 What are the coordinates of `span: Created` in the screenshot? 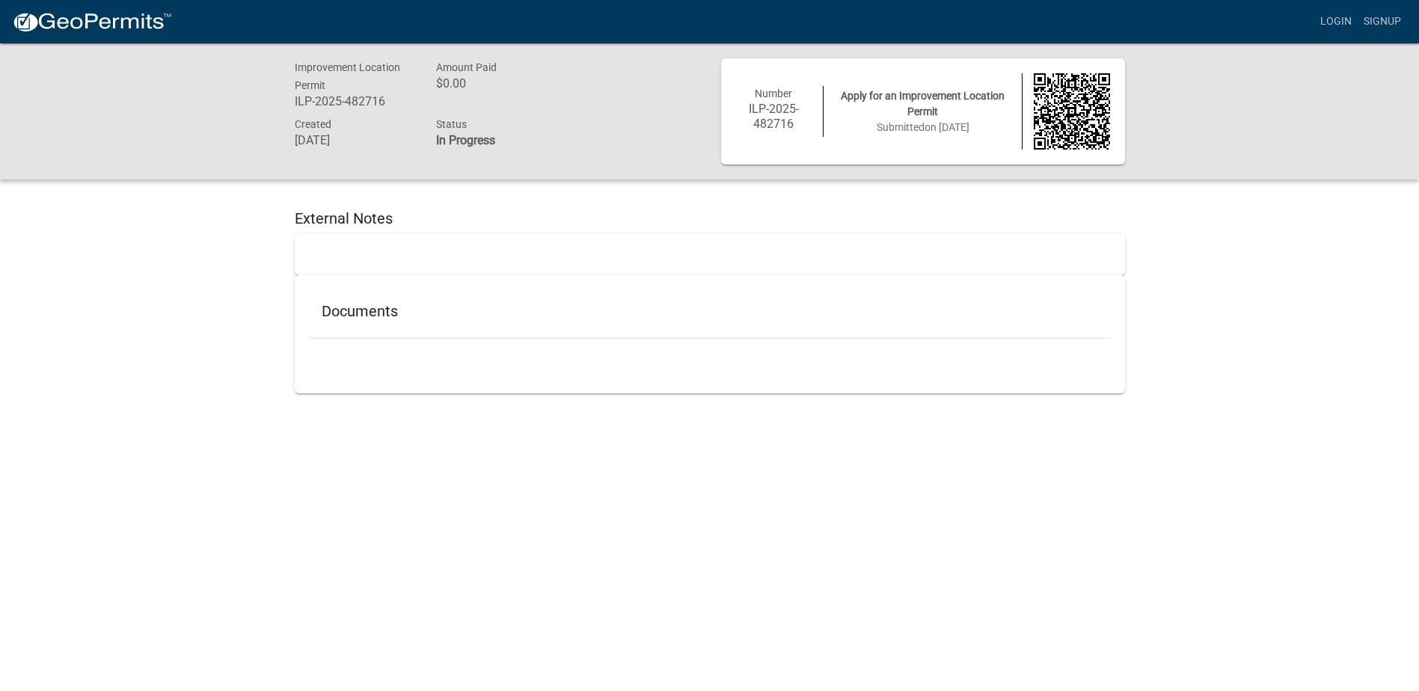 It's located at (313, 124).